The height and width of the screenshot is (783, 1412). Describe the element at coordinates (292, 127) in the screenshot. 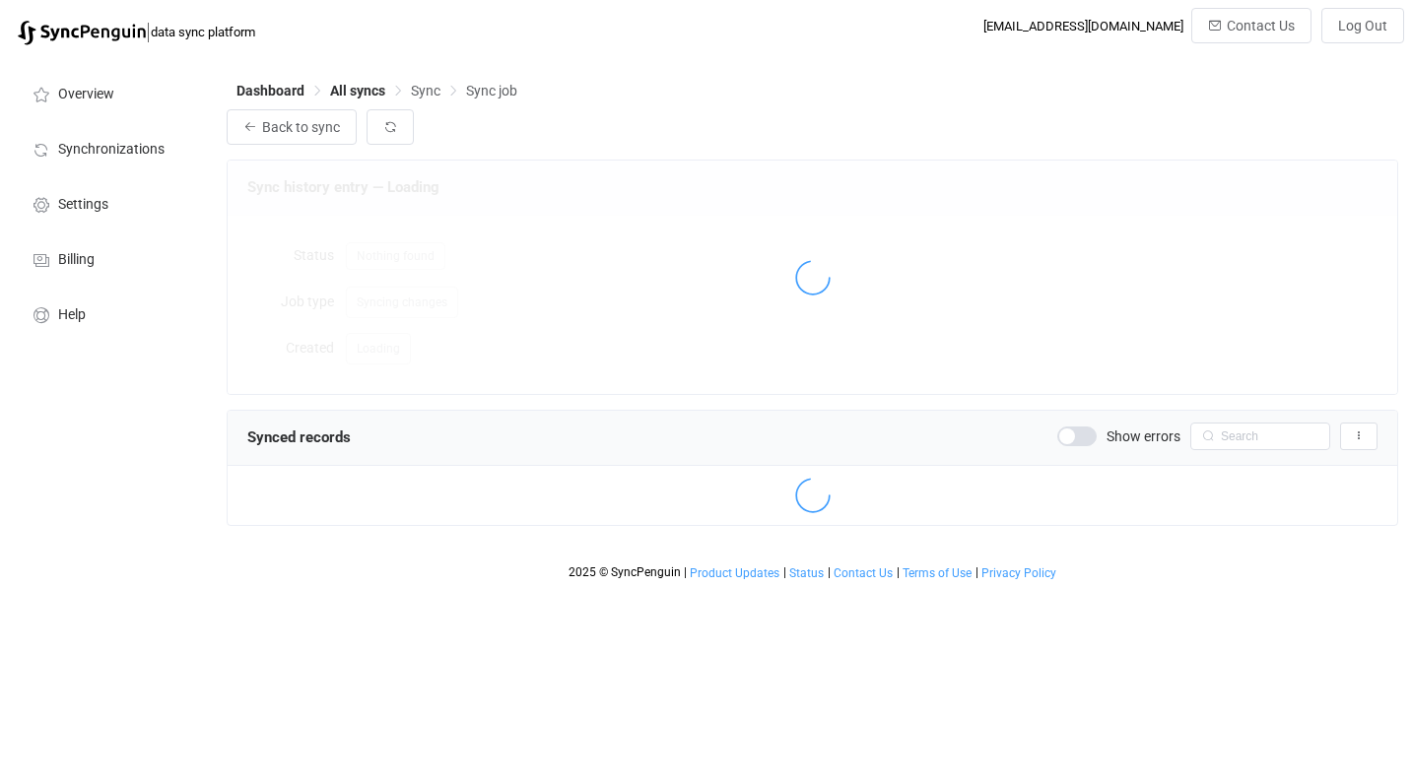

I see `button: Back to sync` at that location.